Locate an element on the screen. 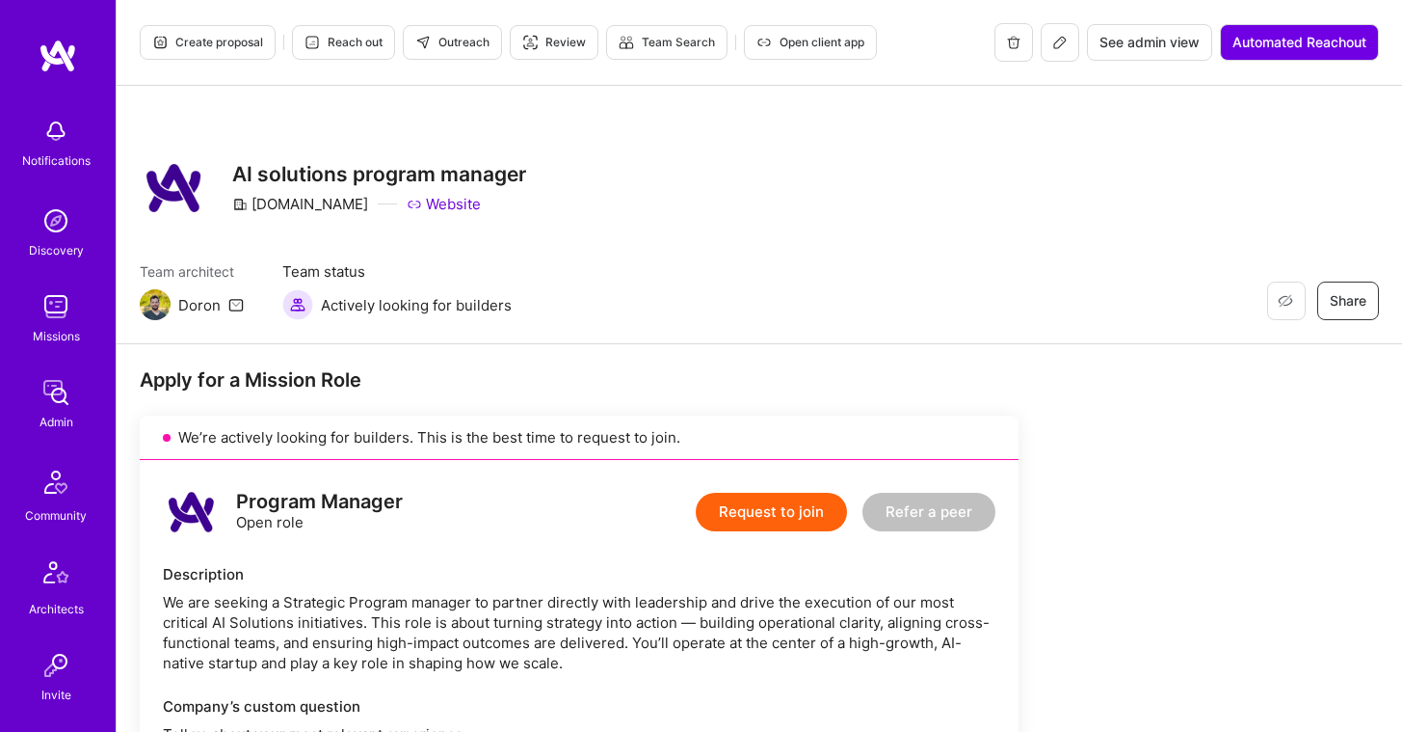 This screenshot has width=1402, height=732. span: Actively looking for builders is located at coordinates (416, 305).